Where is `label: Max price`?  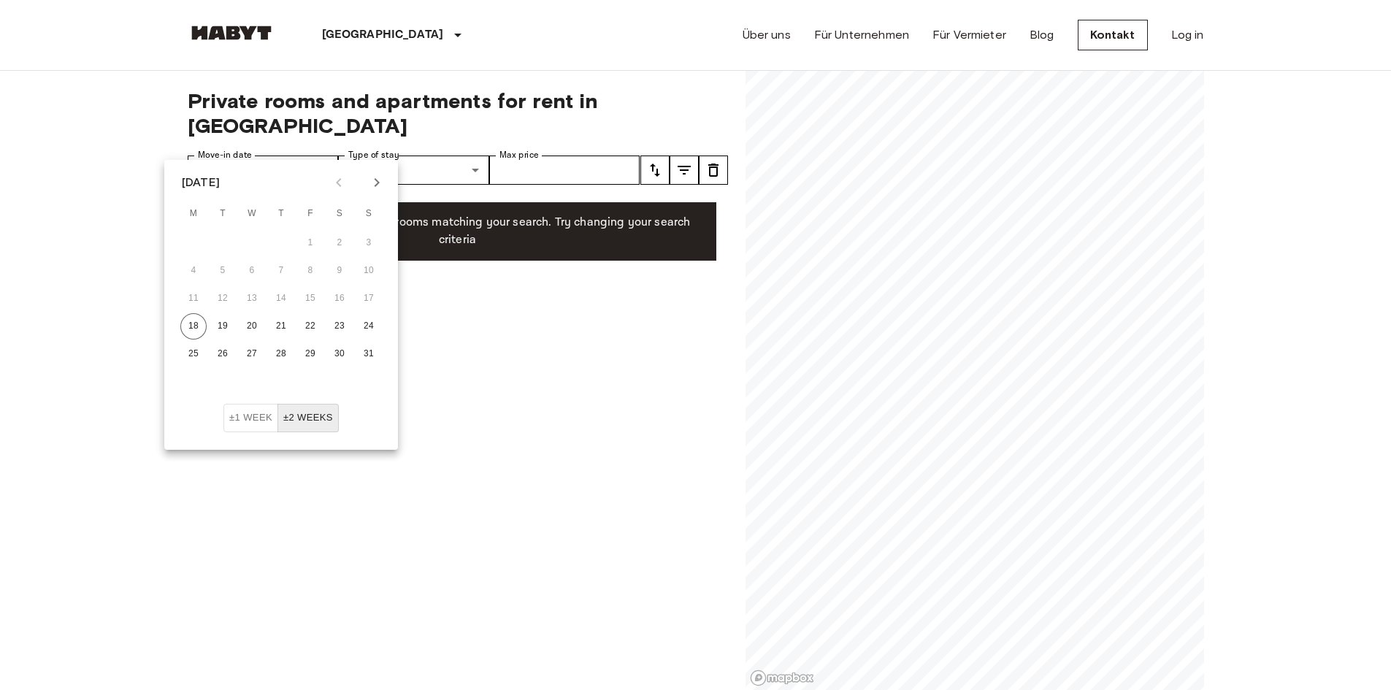 label: Max price is located at coordinates (519, 155).